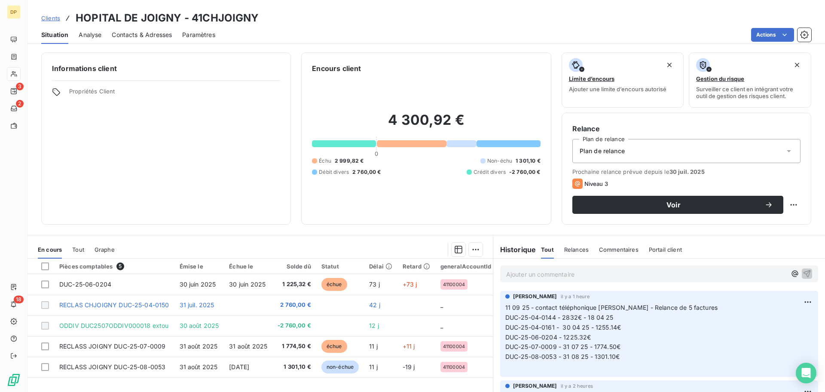 This screenshot has height=392, width=825. I want to click on div: Statut, so click(340, 266).